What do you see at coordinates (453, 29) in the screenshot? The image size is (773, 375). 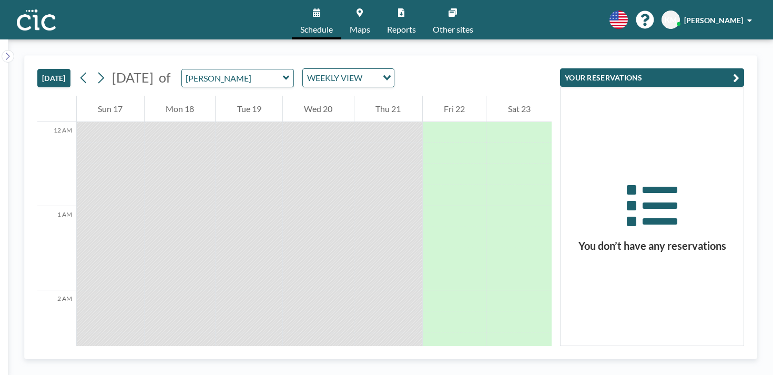 I see `span: Other sites` at bounding box center [453, 29].